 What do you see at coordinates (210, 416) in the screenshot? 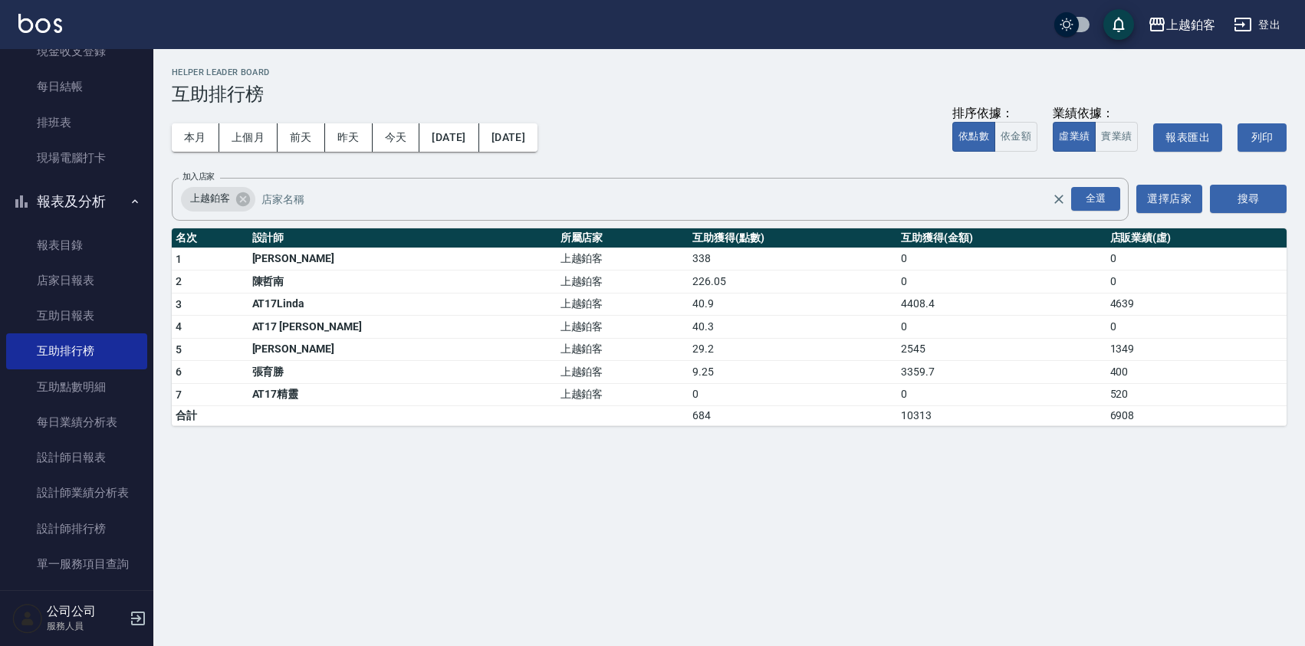
I see `td: 合計` at bounding box center [210, 416].